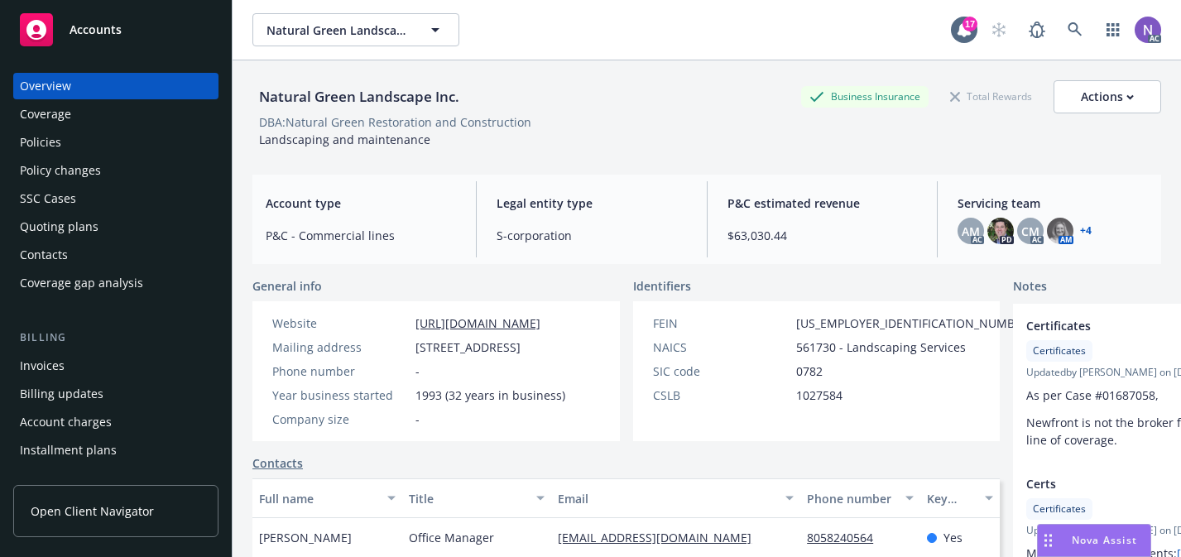 Image resolution: width=1181 pixels, height=557 pixels. I want to click on span: $63,030.44, so click(823, 235).